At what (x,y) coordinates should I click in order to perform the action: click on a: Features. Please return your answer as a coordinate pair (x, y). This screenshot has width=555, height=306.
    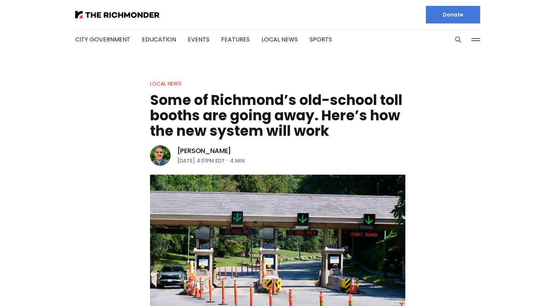
    Looking at the image, I should click on (236, 39).